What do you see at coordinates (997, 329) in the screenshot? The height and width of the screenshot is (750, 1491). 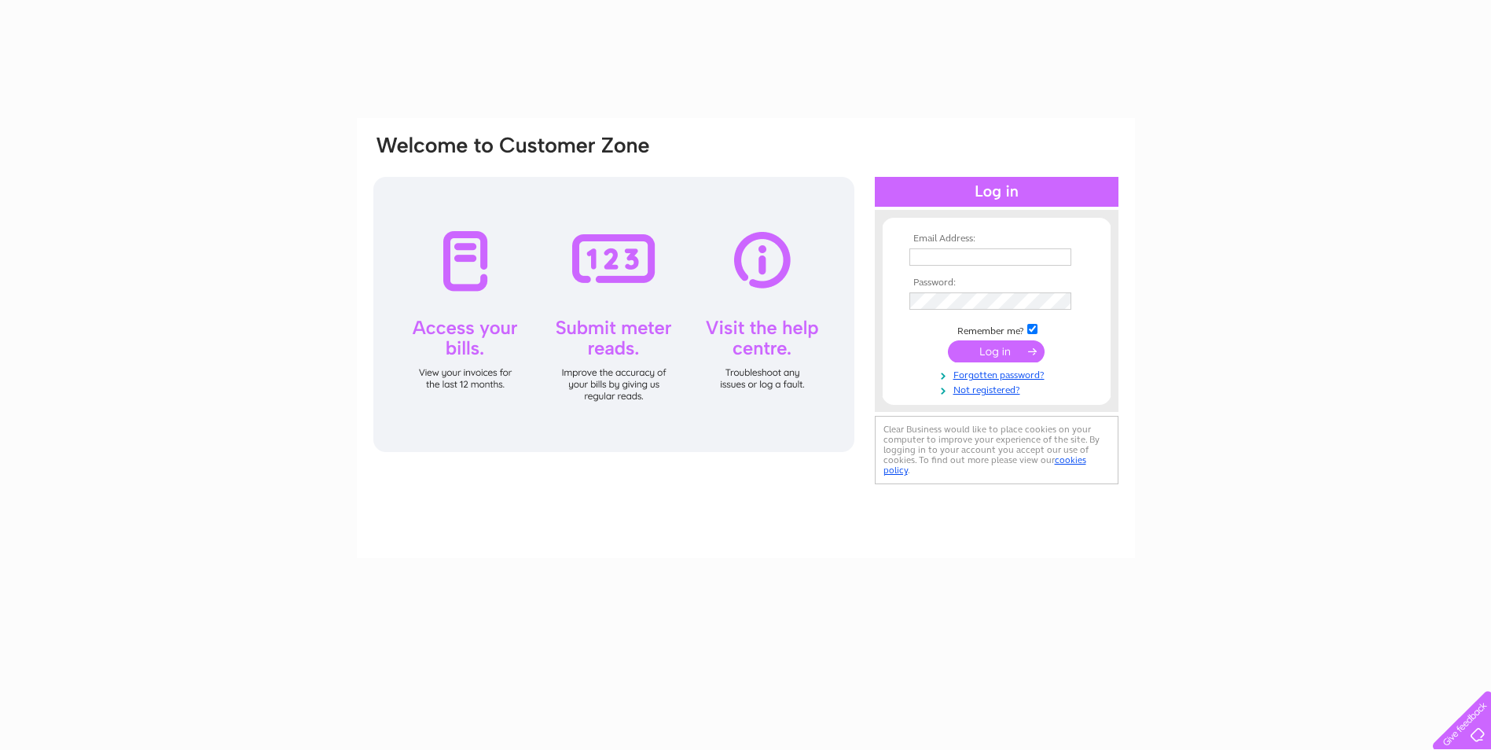 I see `td: Remember me?` at bounding box center [997, 329].